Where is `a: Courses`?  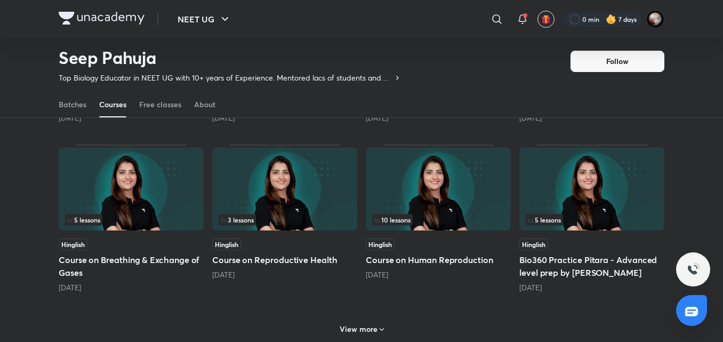 a: Courses is located at coordinates (112, 104).